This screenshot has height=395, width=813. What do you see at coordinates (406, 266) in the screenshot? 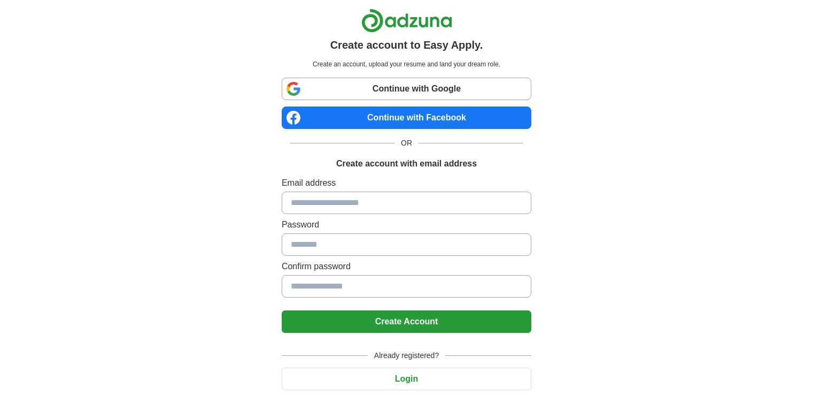
I see `label: Confirm password` at bounding box center [406, 266].